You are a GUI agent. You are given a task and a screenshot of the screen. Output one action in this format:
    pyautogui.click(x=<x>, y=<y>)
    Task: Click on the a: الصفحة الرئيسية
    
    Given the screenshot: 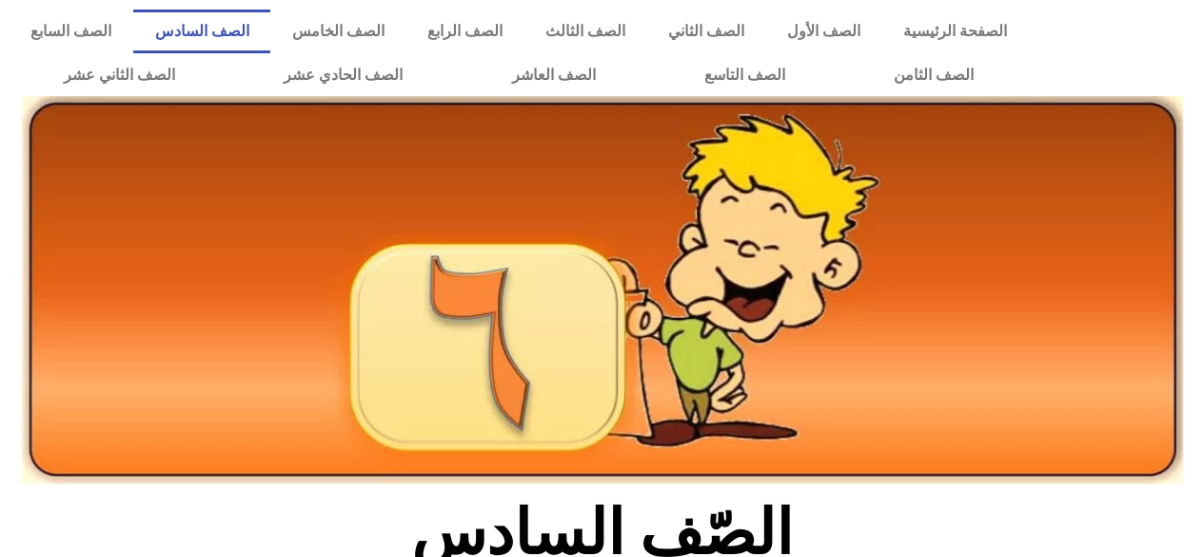 What is the action you would take?
    pyautogui.click(x=955, y=31)
    